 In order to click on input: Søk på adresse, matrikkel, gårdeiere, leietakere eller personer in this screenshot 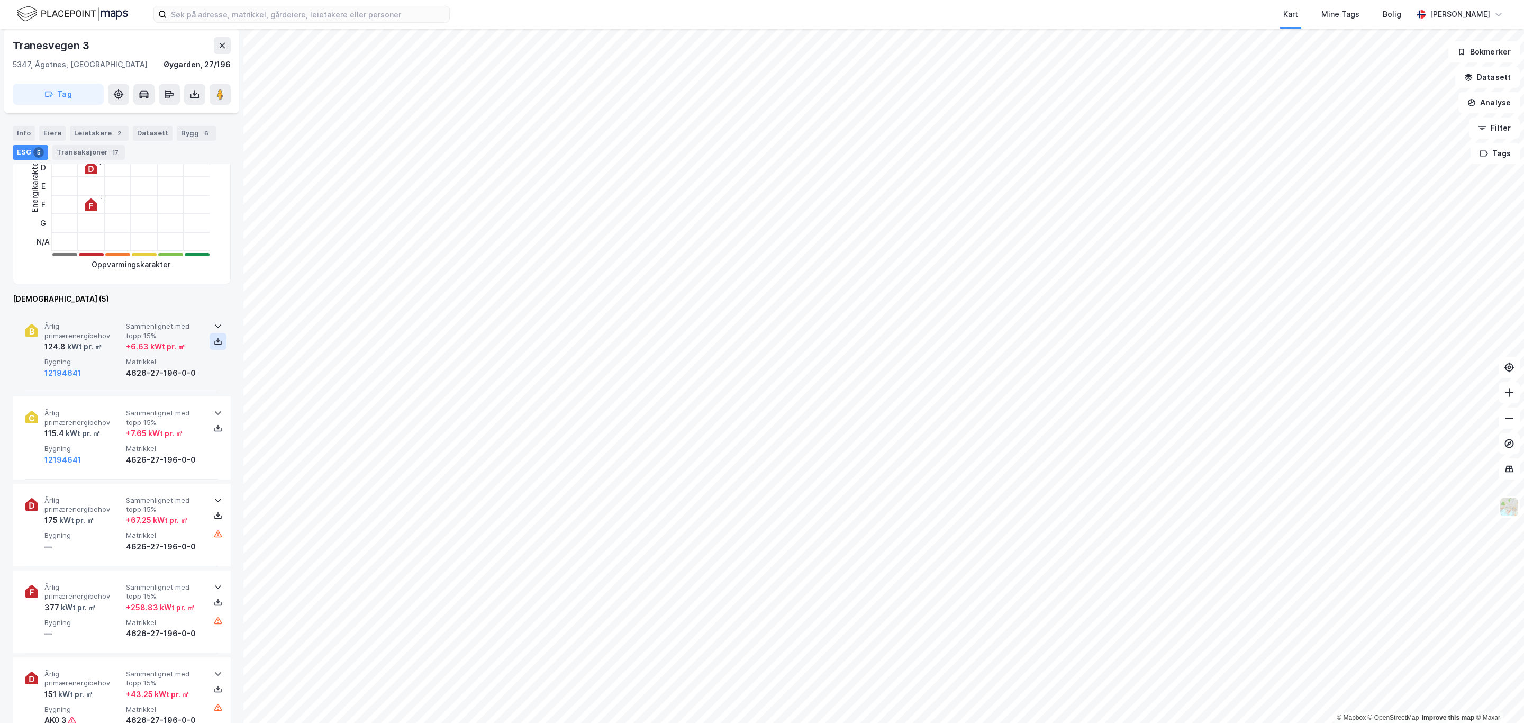, I will do `click(308, 14)`.